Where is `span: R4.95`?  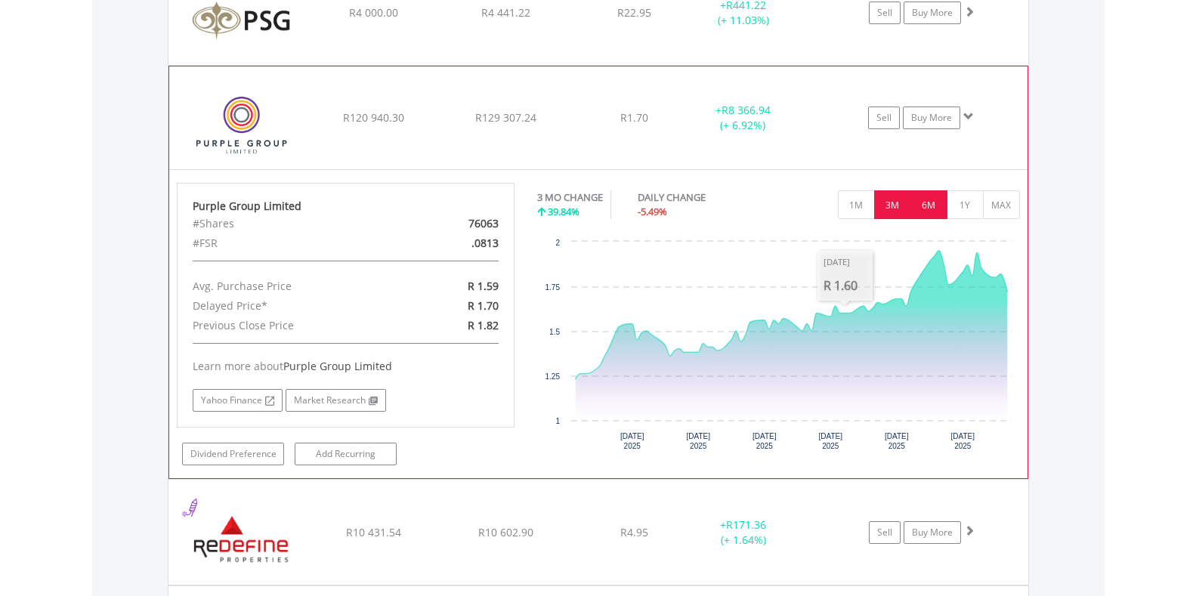 span: R4.95 is located at coordinates (634, 532).